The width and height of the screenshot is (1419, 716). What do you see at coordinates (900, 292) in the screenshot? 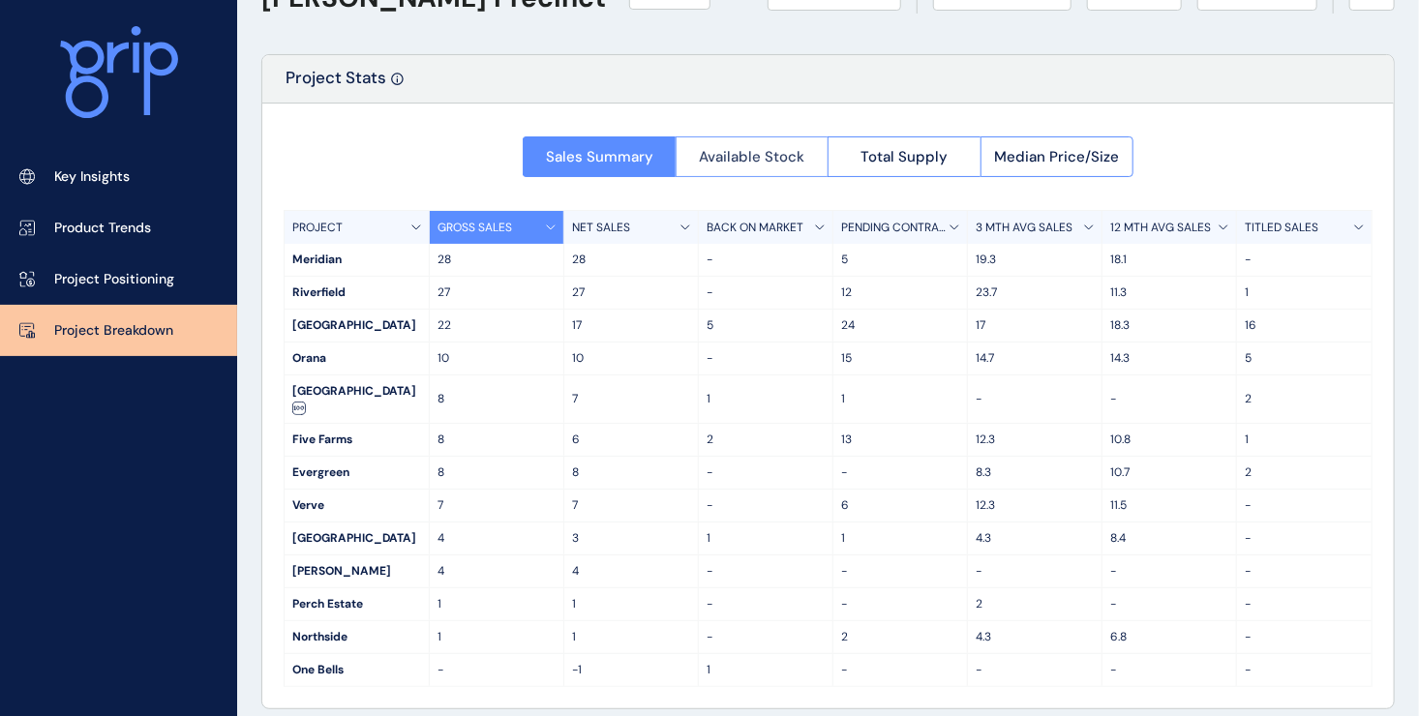
I see `p: 12` at bounding box center [900, 292].